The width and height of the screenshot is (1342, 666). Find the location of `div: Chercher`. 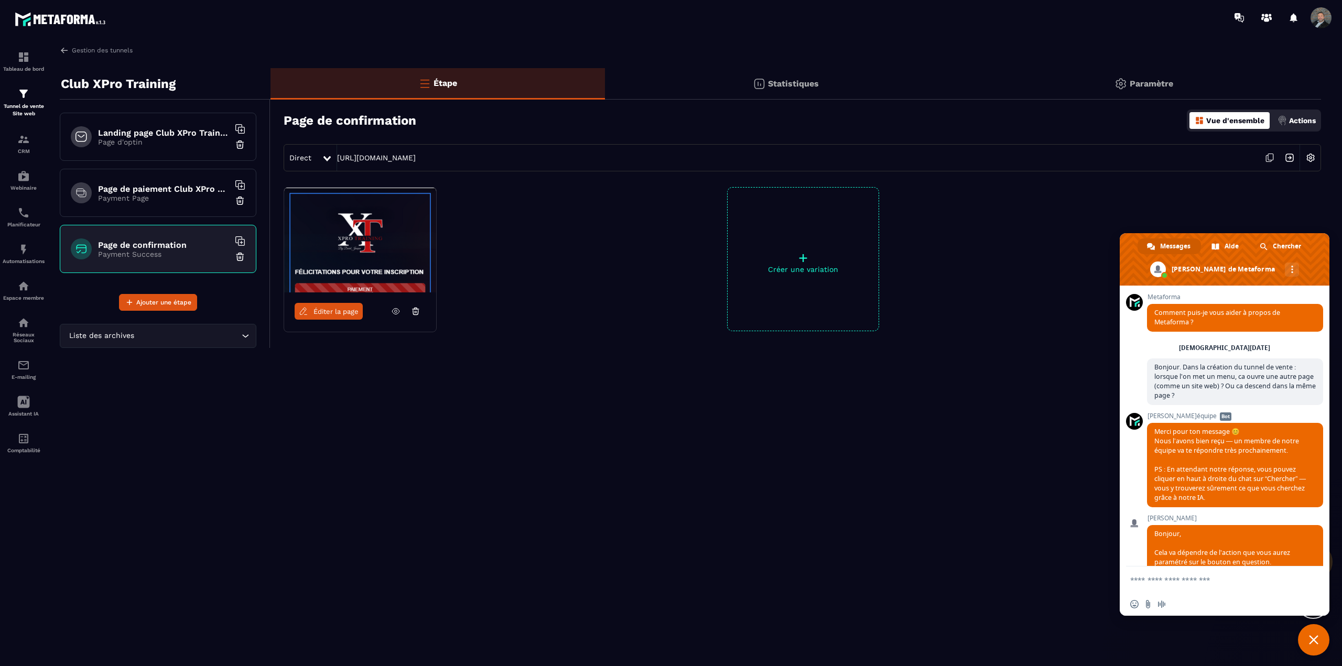

div: Chercher is located at coordinates (1281, 246).